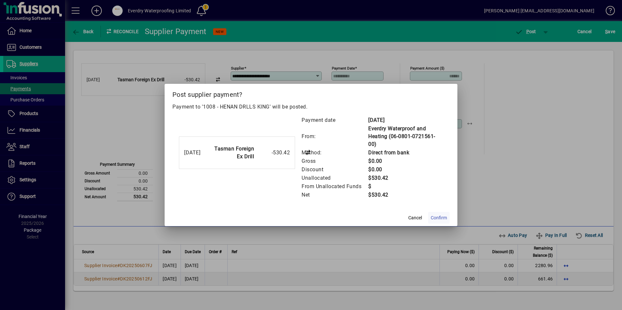  I want to click on td: Unallocated, so click(334, 178).